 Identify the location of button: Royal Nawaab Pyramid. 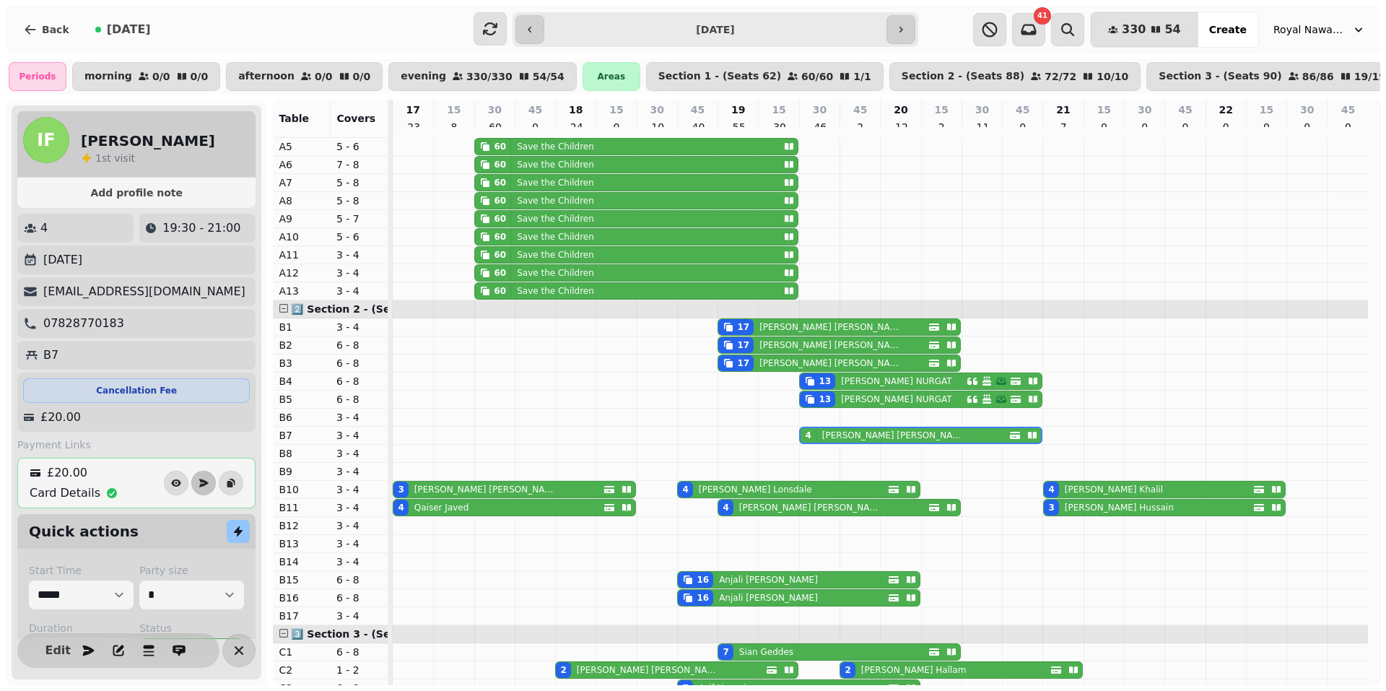
(1319, 30).